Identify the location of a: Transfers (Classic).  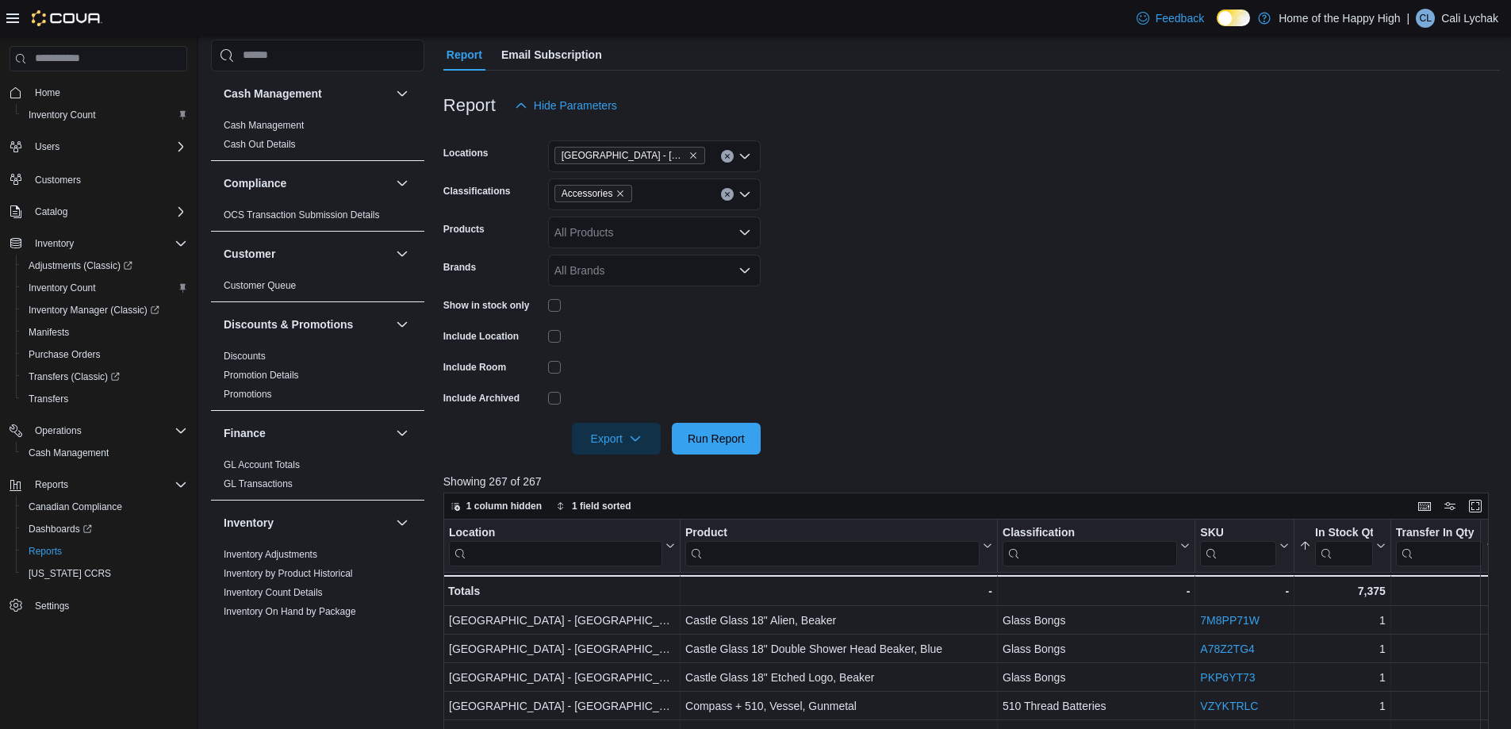
(105, 377).